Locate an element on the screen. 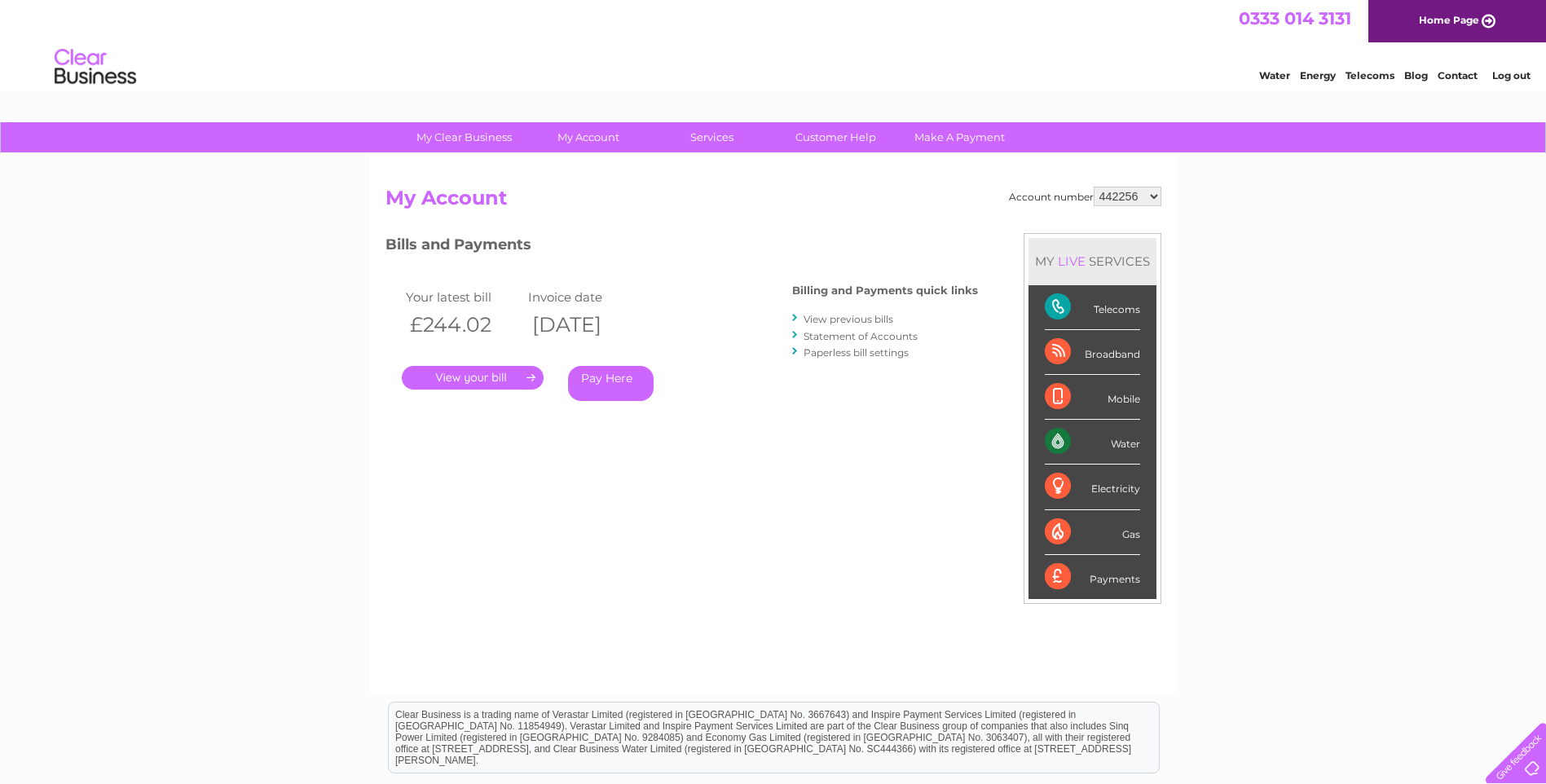 This screenshot has height=784, width=1546. div: Telecoms is located at coordinates (1092, 307).